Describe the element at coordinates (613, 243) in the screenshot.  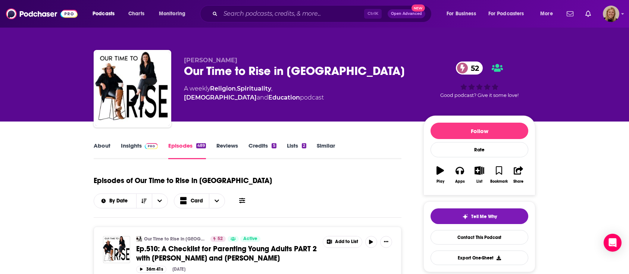
I see `div: Open Intercom Messenger` at that location.